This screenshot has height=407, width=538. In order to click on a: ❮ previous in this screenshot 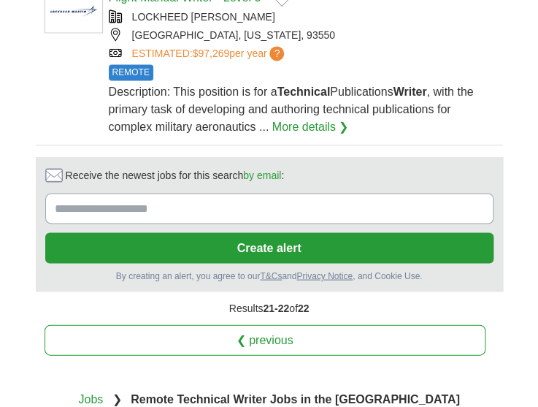, I will do `click(265, 339)`.